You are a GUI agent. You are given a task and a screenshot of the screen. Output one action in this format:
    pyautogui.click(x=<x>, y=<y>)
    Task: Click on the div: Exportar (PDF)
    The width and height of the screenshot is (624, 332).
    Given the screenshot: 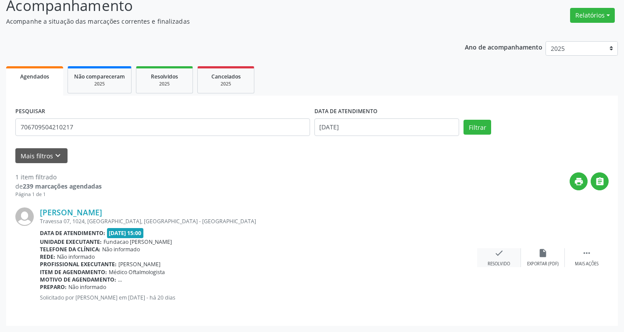 What is the action you would take?
    pyautogui.click(x=543, y=264)
    